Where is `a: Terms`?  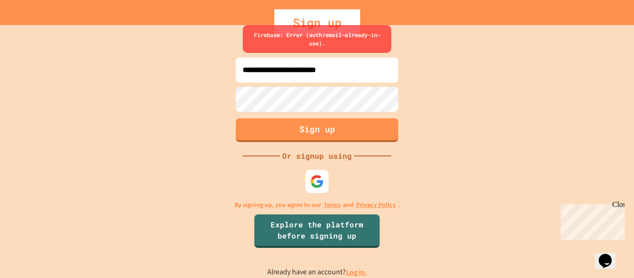 a: Terms is located at coordinates (332, 205).